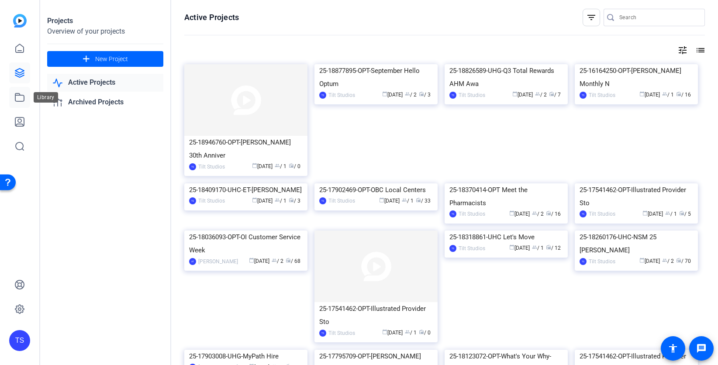 Image resolution: width=718 pixels, height=365 pixels. What do you see at coordinates (592, 17) in the screenshot?
I see `mat-icon: filter_list` at bounding box center [592, 17].